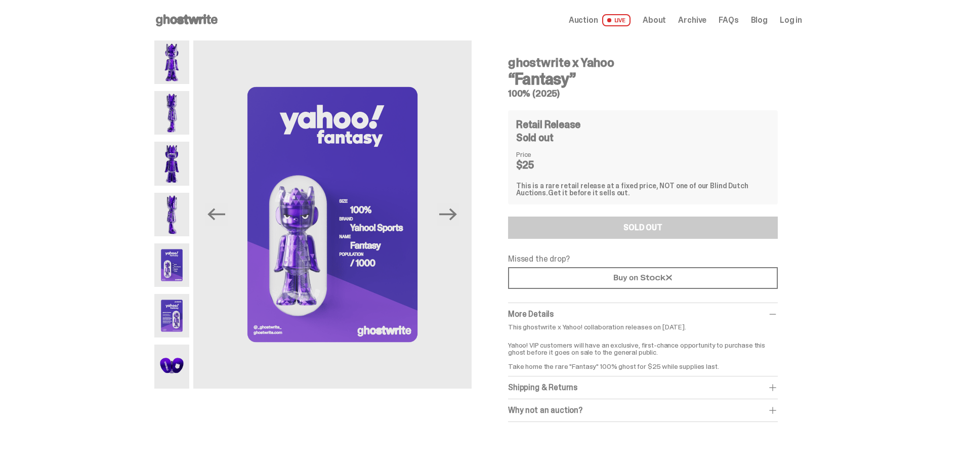 This screenshot has height=465, width=964. What do you see at coordinates (172, 164) in the screenshot?
I see `img: Yahoo-HG---3.png` at bounding box center [172, 164].